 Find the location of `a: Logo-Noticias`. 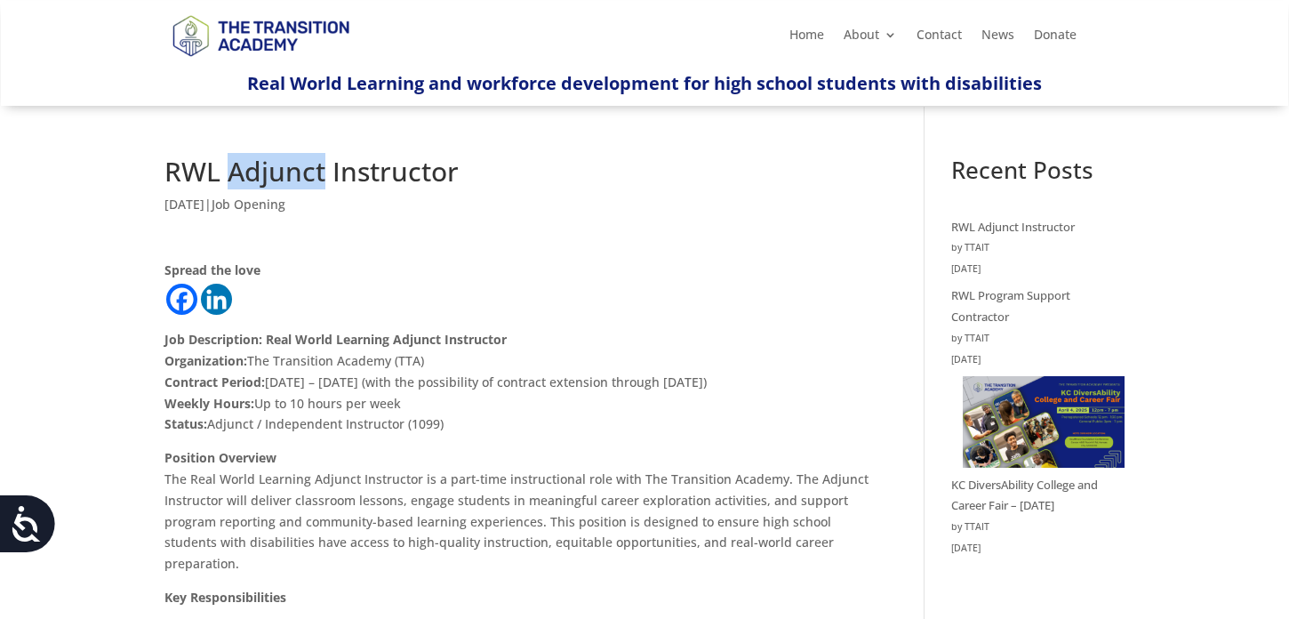

a: Logo-Noticias is located at coordinates (261, 61).